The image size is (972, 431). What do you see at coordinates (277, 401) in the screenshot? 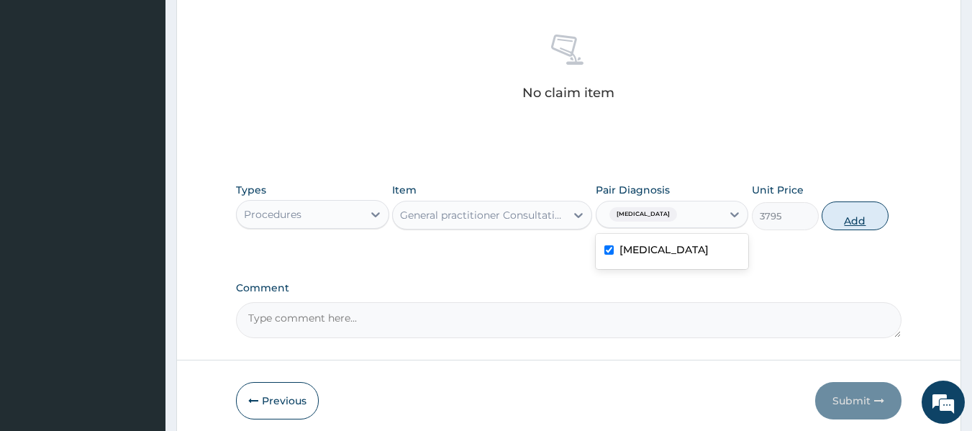
I see `button: Previous` at bounding box center [277, 401].